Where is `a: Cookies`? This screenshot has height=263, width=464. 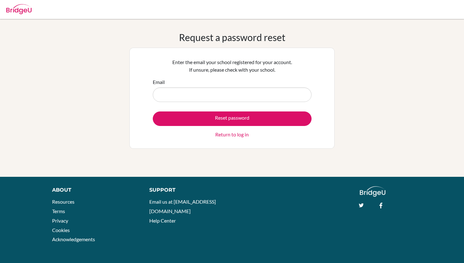
a: Cookies is located at coordinates (61, 230).